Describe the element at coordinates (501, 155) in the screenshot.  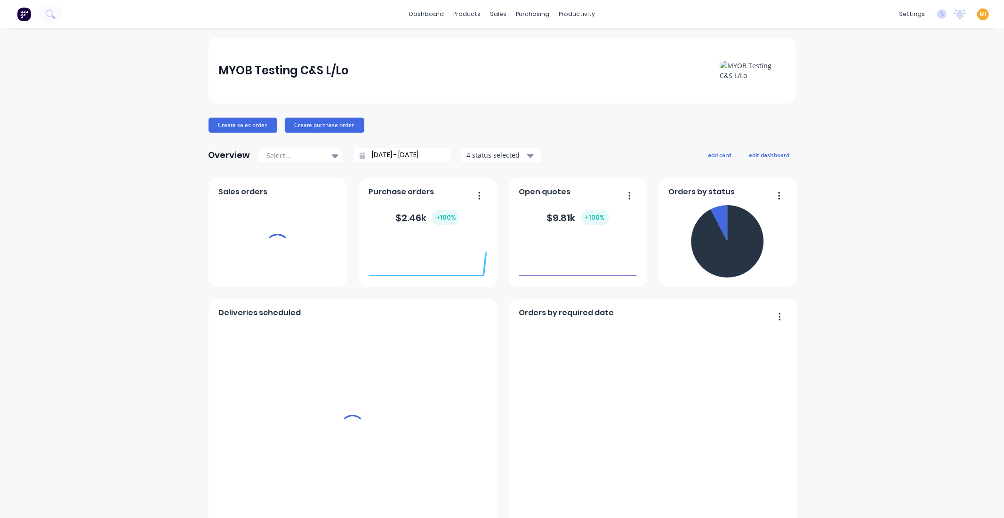
I see `button: 4 status selected` at that location.